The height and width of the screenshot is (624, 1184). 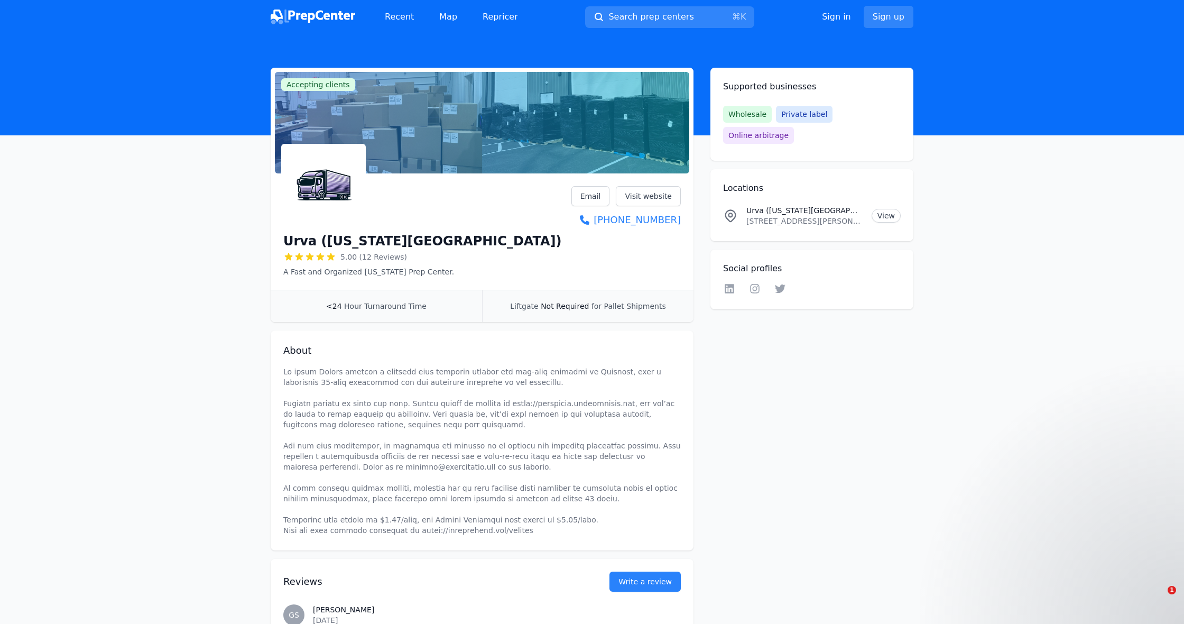 What do you see at coordinates (318, 85) in the screenshot?
I see `span: Accepting clients` at bounding box center [318, 85].